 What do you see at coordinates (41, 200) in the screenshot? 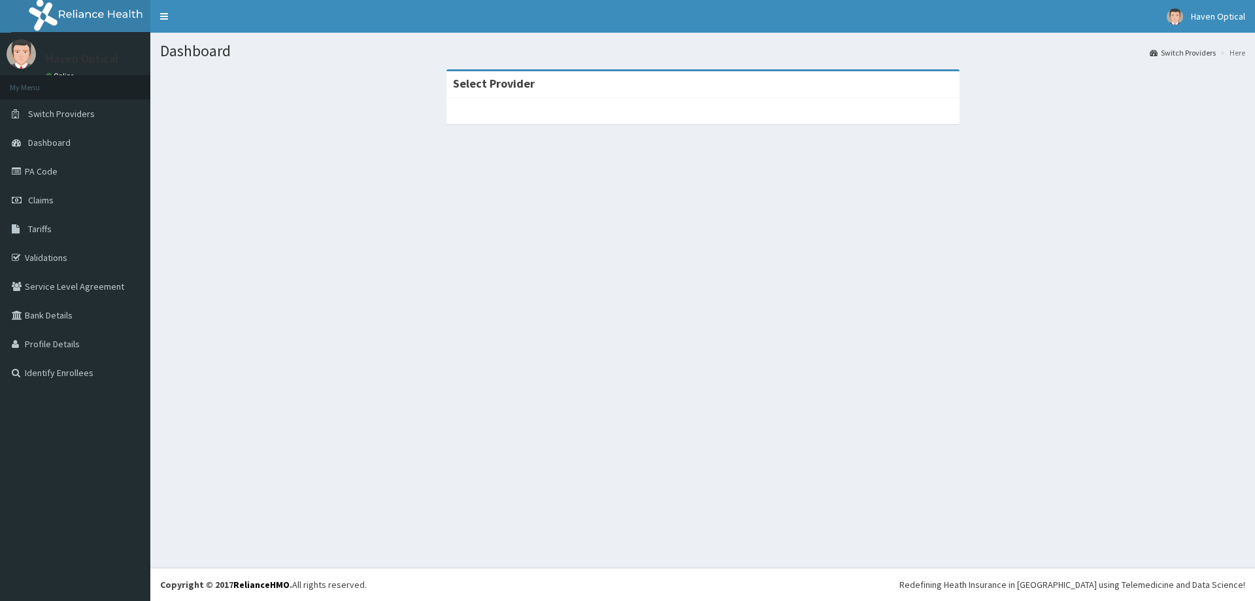
I see `span: Claims` at bounding box center [41, 200].